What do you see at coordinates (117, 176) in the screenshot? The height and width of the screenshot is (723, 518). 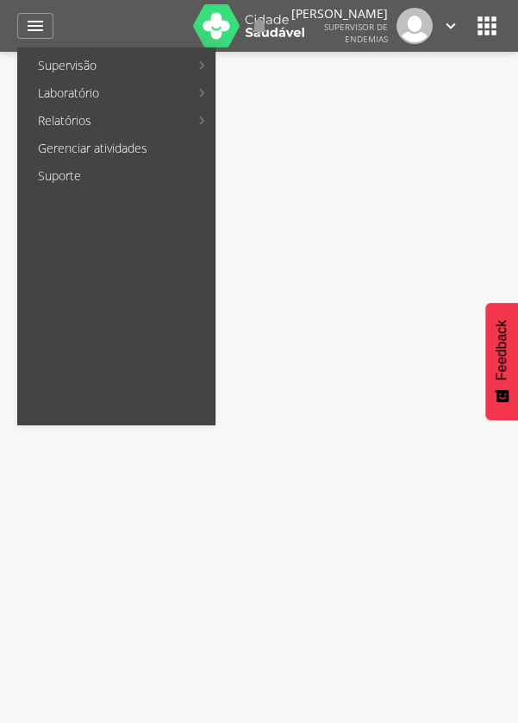 I see `a: Suporte` at bounding box center [117, 176].